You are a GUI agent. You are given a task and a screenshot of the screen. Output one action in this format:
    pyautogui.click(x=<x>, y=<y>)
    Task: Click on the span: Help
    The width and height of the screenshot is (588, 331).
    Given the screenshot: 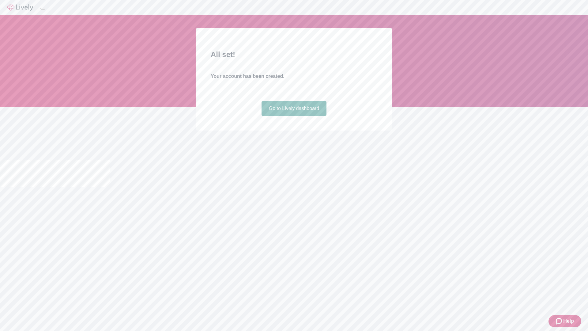 What is the action you would take?
    pyautogui.click(x=569, y=321)
    